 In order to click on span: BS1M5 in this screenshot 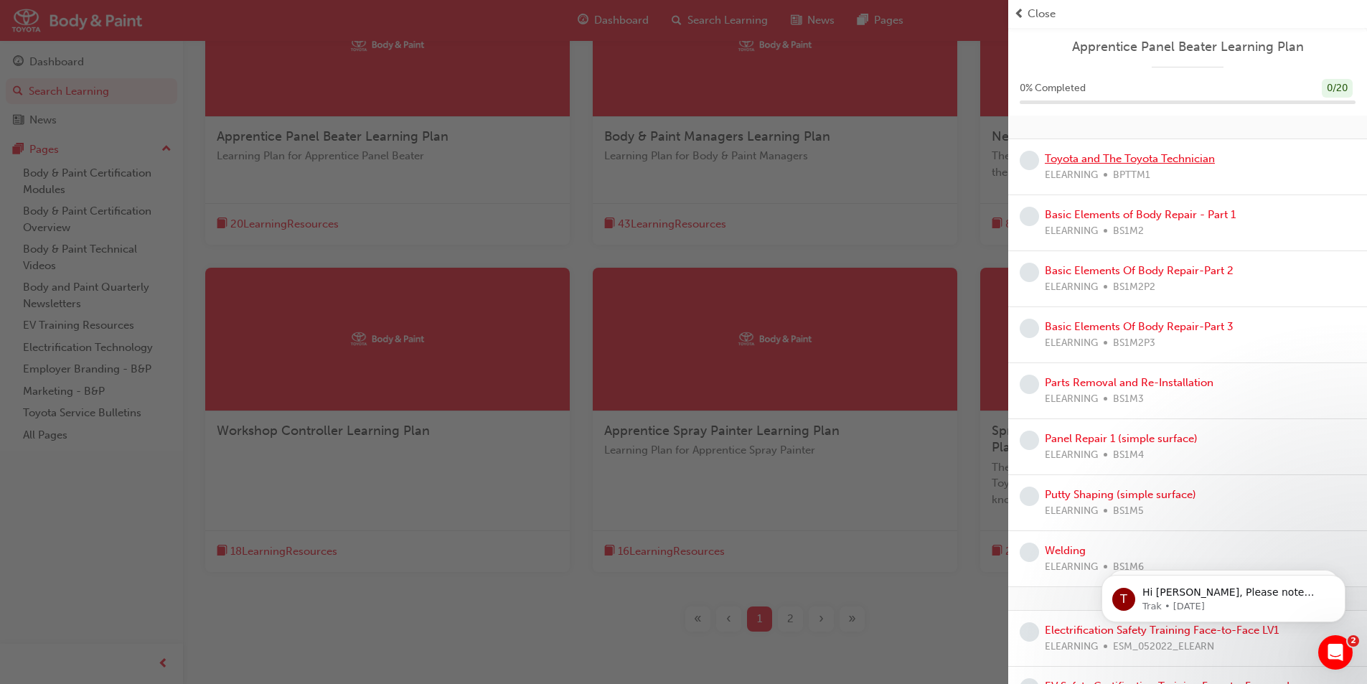, I will do `click(1128, 511)`.